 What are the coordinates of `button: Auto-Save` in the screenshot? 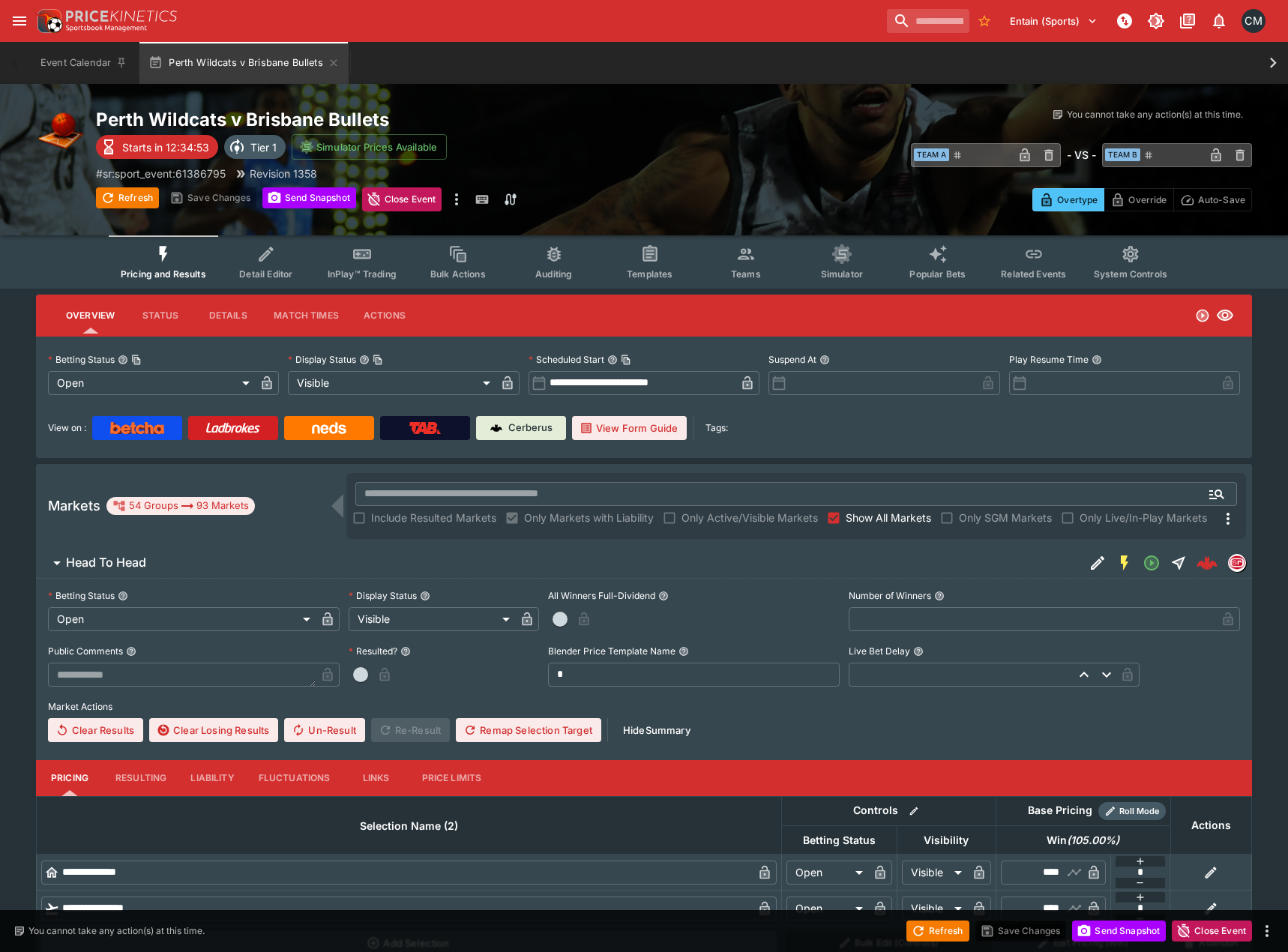 It's located at (1212, 200).